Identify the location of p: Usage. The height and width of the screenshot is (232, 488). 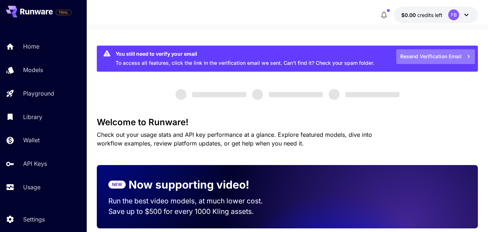
(32, 187).